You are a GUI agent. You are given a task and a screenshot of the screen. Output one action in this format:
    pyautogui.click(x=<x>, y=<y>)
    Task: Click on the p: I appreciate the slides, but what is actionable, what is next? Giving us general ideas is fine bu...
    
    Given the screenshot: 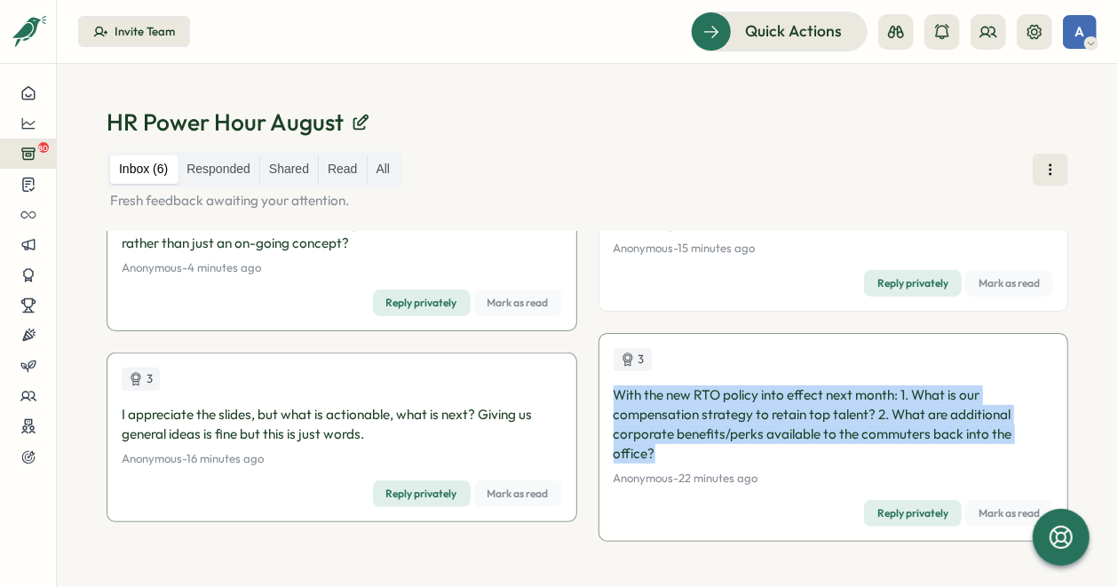 What is the action you would take?
    pyautogui.click(x=342, y=424)
    